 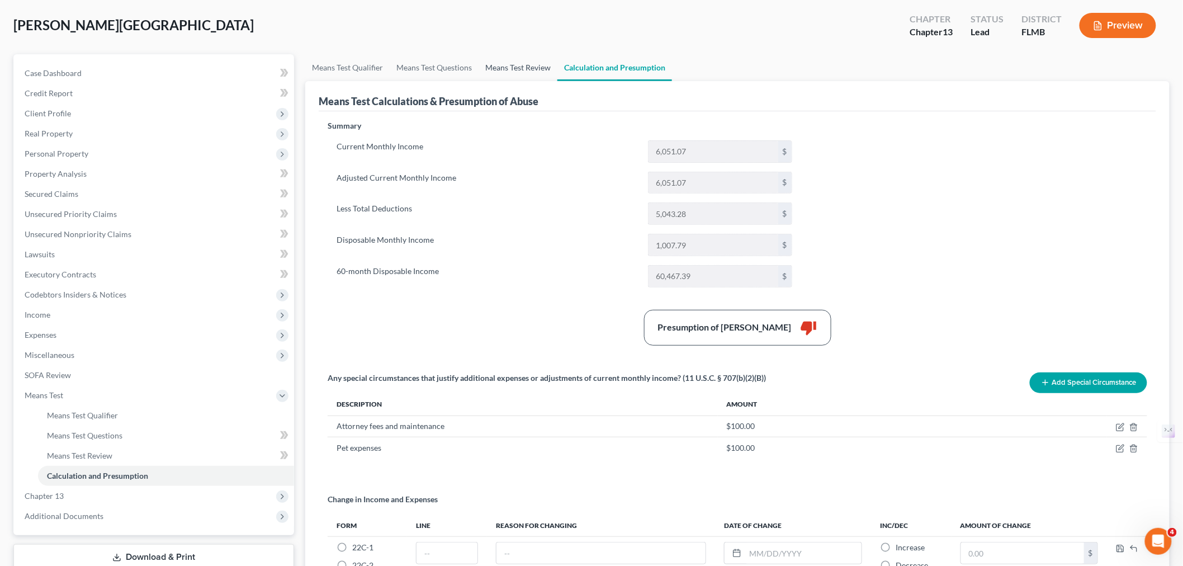 I want to click on button: Add Special Circumstance, so click(x=1088, y=382).